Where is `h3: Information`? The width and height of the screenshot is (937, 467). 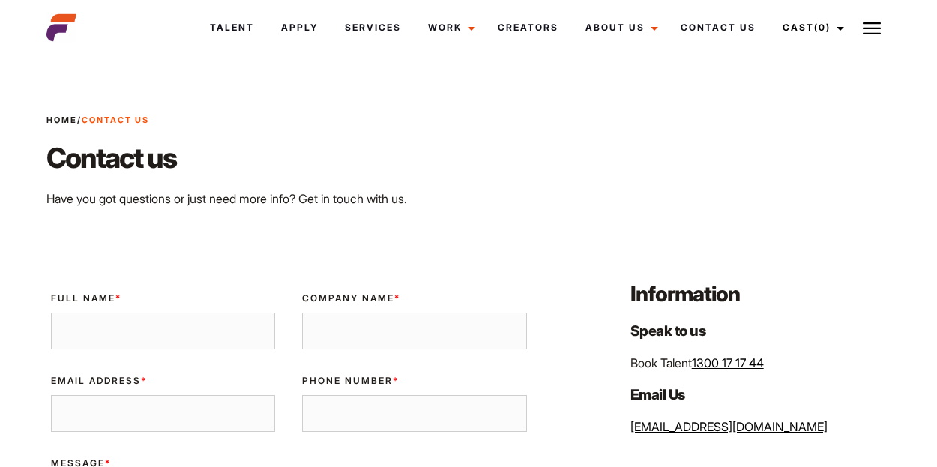 h3: Information is located at coordinates (760, 294).